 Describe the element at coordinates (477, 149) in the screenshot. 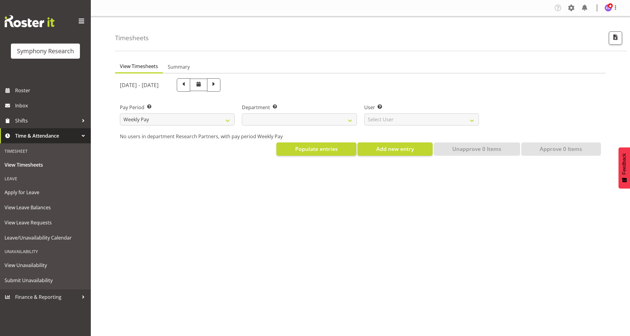

I see `button: Unapprove 0 Items` at that location.